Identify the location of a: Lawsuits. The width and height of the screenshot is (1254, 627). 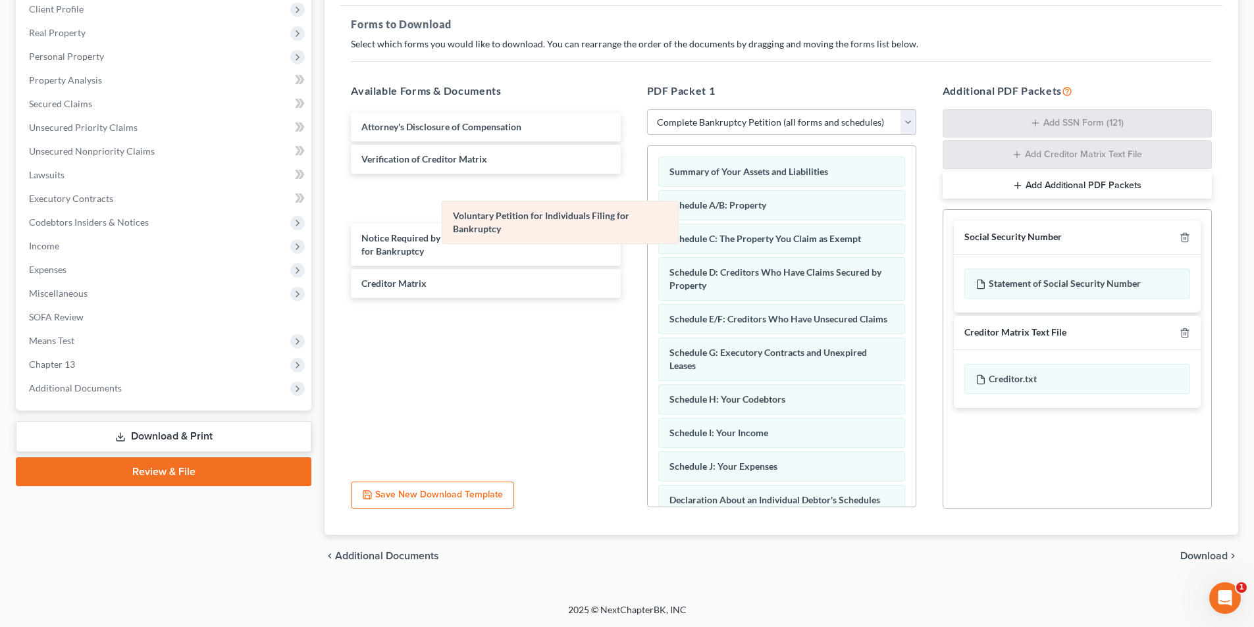
(165, 175).